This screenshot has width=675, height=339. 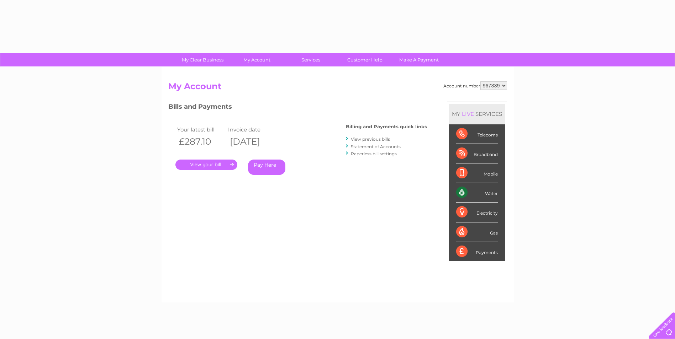 I want to click on div: Electricity, so click(x=477, y=212).